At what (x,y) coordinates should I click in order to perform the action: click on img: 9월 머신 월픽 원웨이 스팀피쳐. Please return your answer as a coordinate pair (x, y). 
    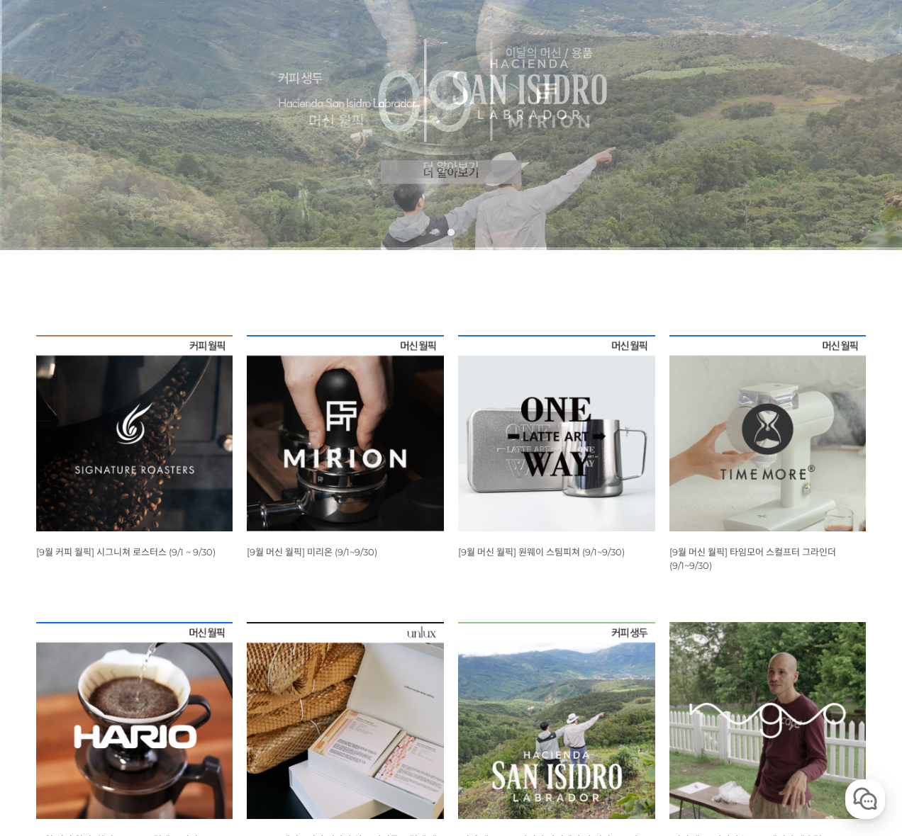
    Looking at the image, I should click on (556, 434).